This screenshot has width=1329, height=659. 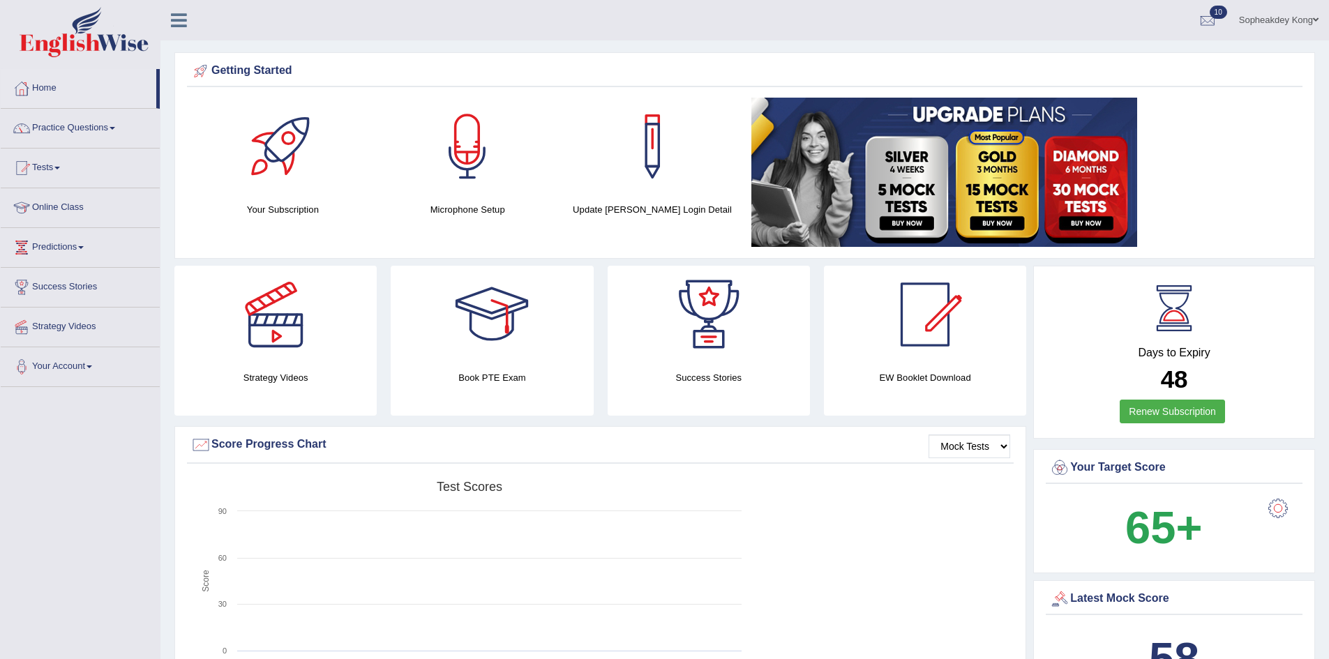 I want to click on h4: Book PTE Exam, so click(x=492, y=377).